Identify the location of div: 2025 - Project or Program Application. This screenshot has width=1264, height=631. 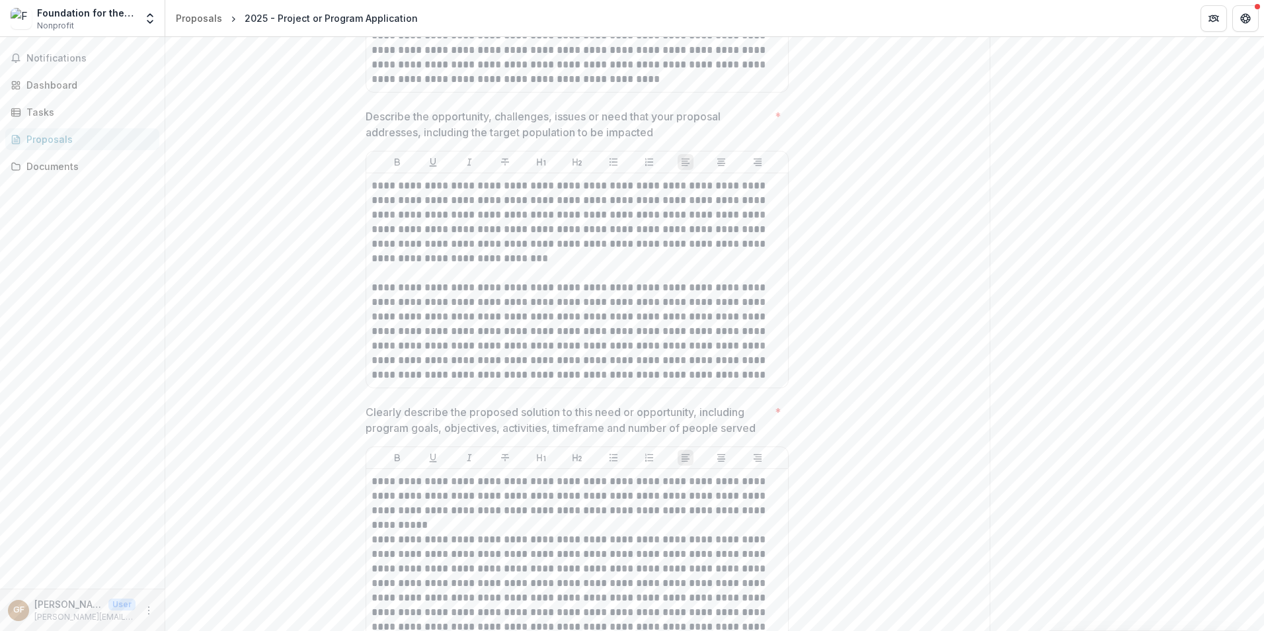
(331, 18).